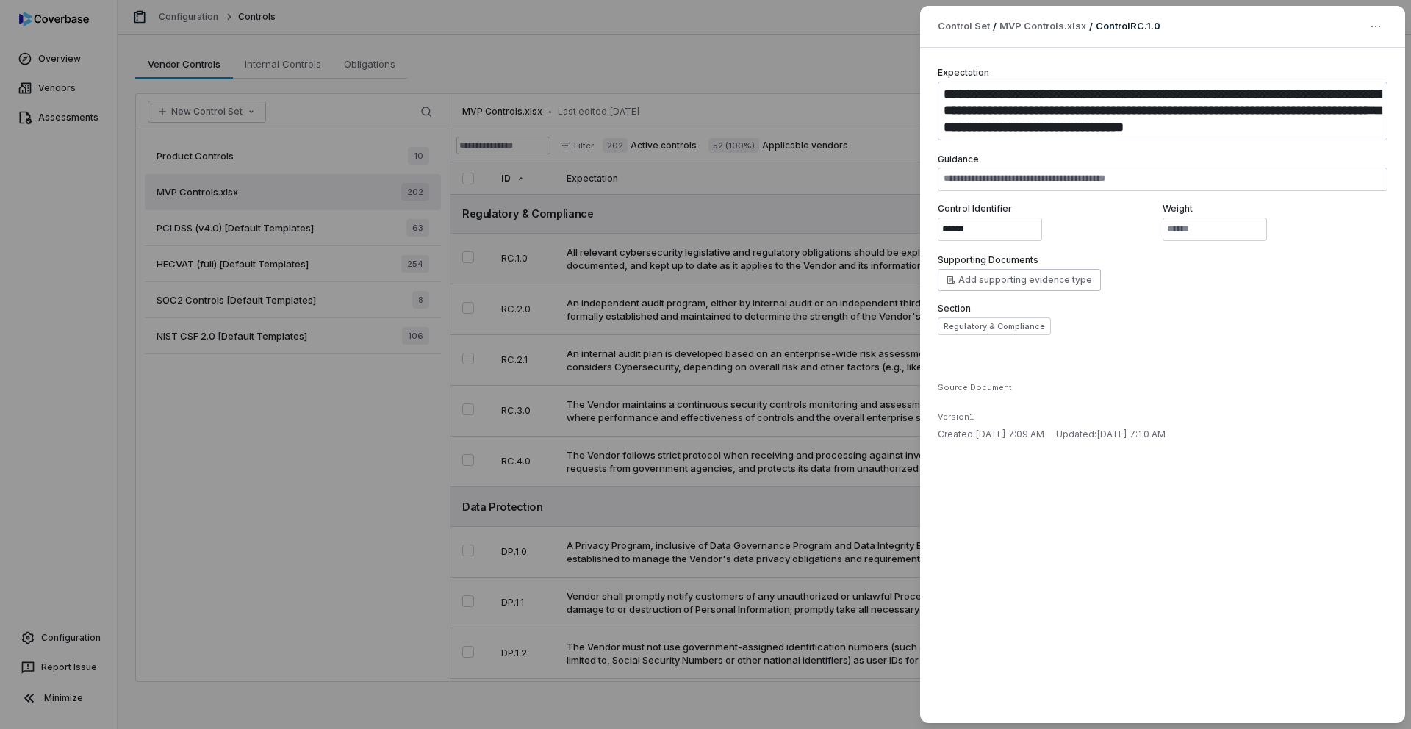 Image resolution: width=1411 pixels, height=729 pixels. Describe the element at coordinates (1275, 209) in the screenshot. I see `label: Weight` at that location.